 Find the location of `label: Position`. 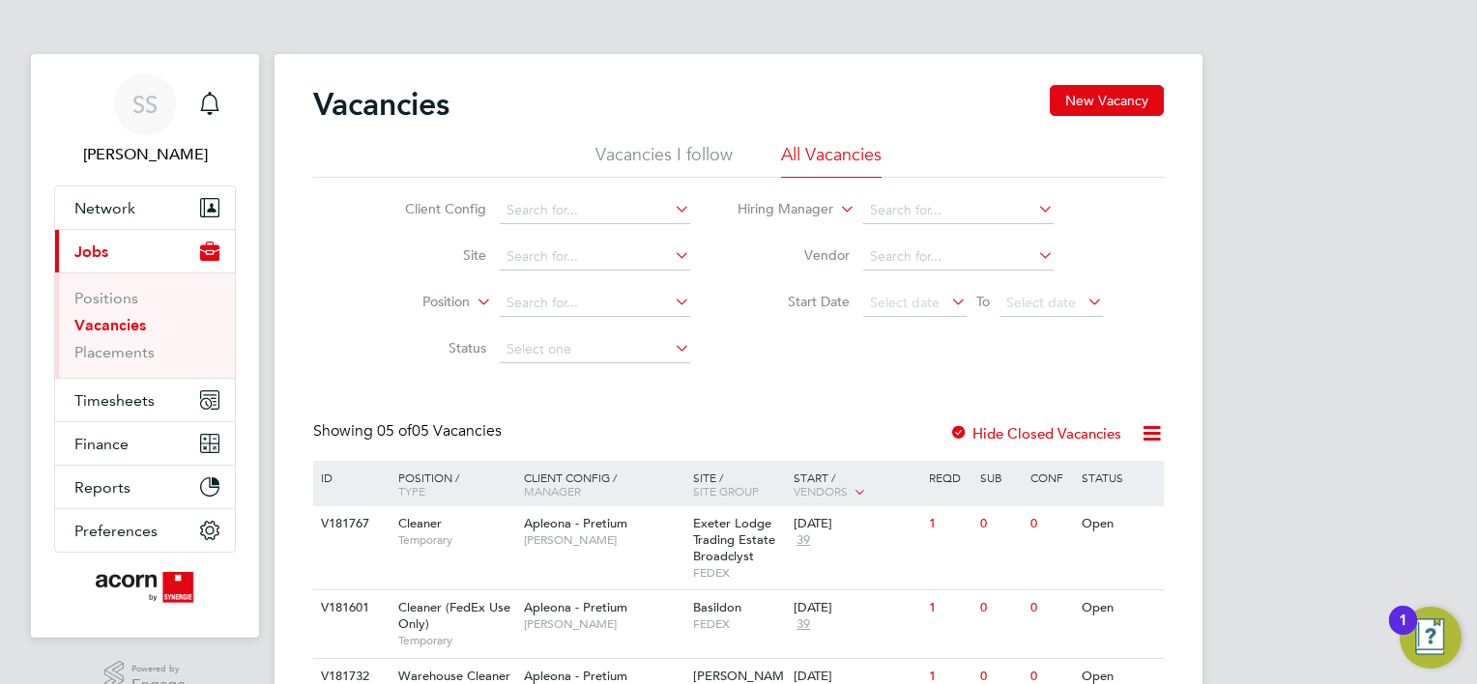

label: Position is located at coordinates (414, 303).